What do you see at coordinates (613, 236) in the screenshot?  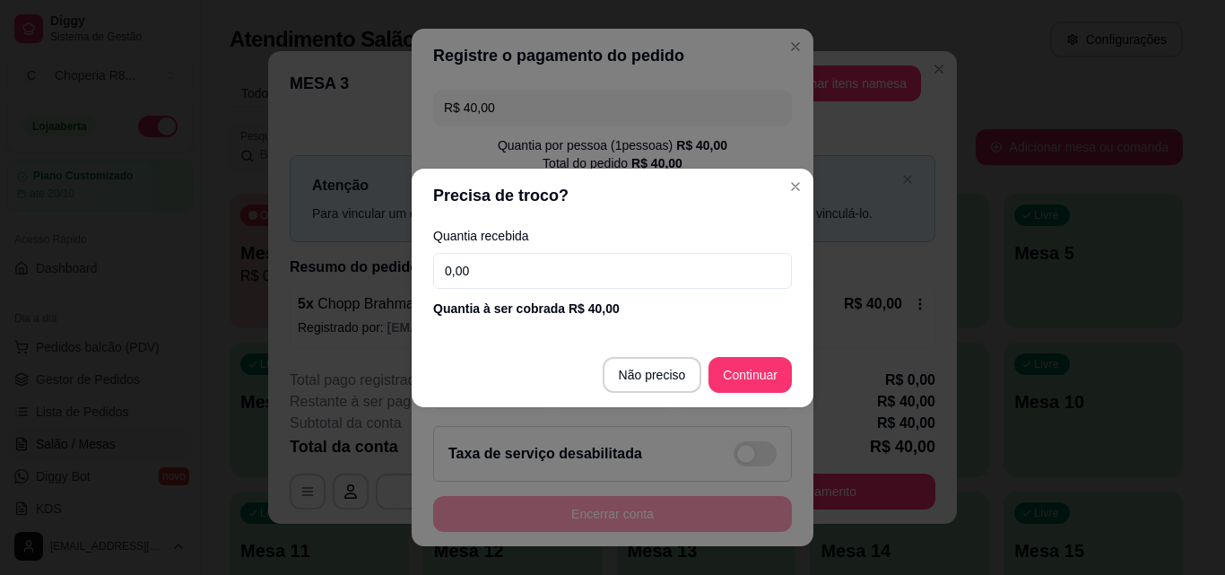 I see `label: Quantia recebida` at bounding box center [613, 236].